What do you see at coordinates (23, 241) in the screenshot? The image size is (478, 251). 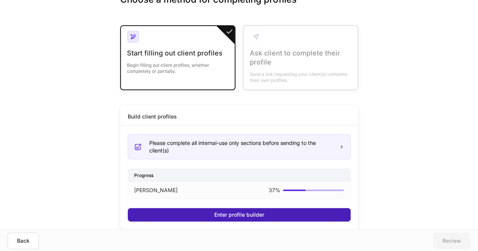 I see `div: Back` at bounding box center [23, 241].